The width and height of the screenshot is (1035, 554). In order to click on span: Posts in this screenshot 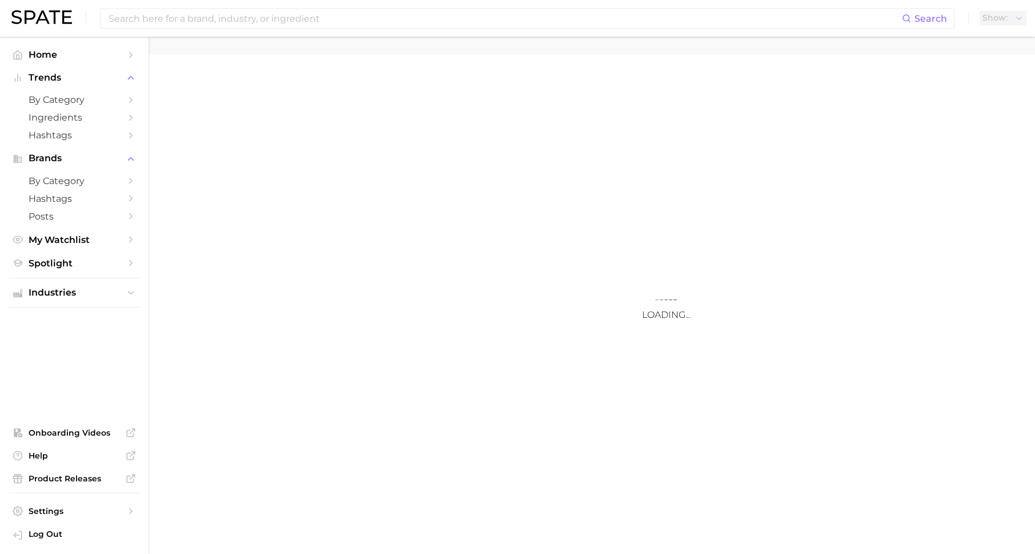, I will do `click(74, 216)`.